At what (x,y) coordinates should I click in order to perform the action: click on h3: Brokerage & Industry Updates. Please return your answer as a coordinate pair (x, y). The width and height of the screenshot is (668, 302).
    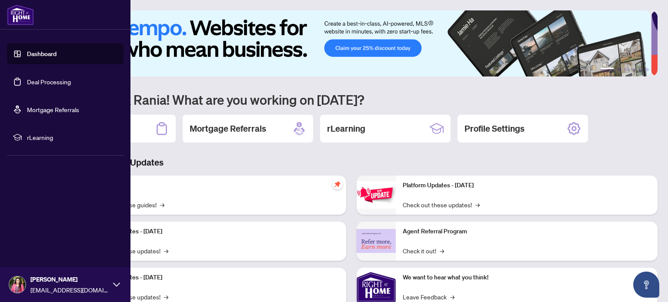
    Looking at the image, I should click on (351, 163).